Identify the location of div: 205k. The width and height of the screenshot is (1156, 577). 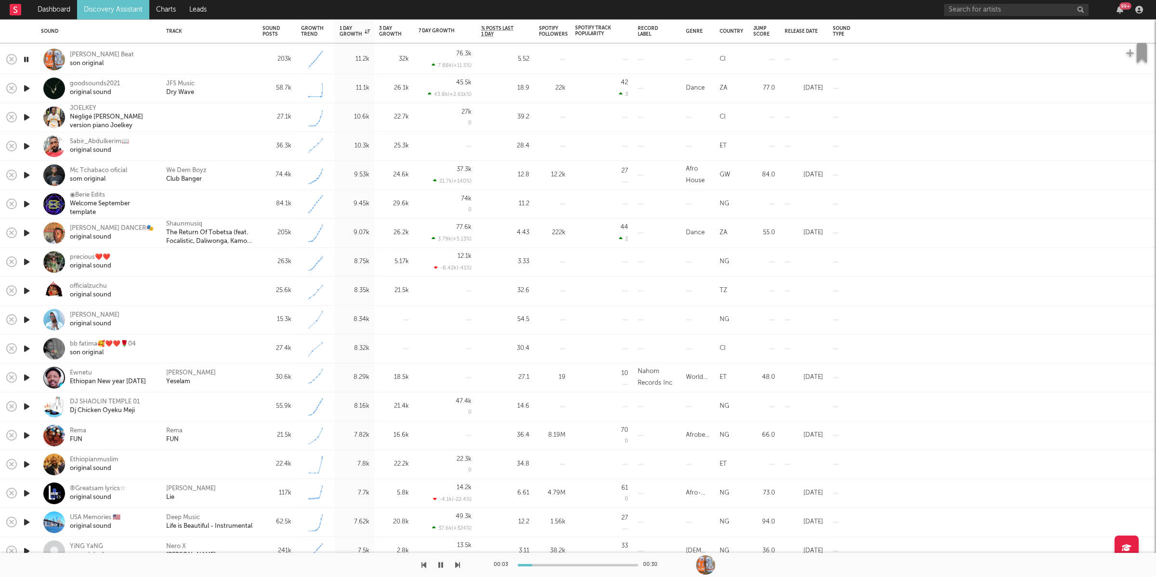
(277, 233).